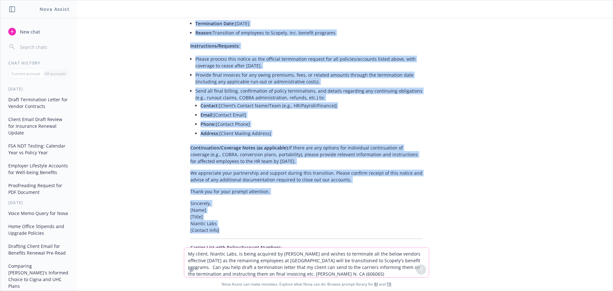 Image resolution: width=613 pixels, height=291 pixels. I want to click on span: Contact:, so click(210, 105).